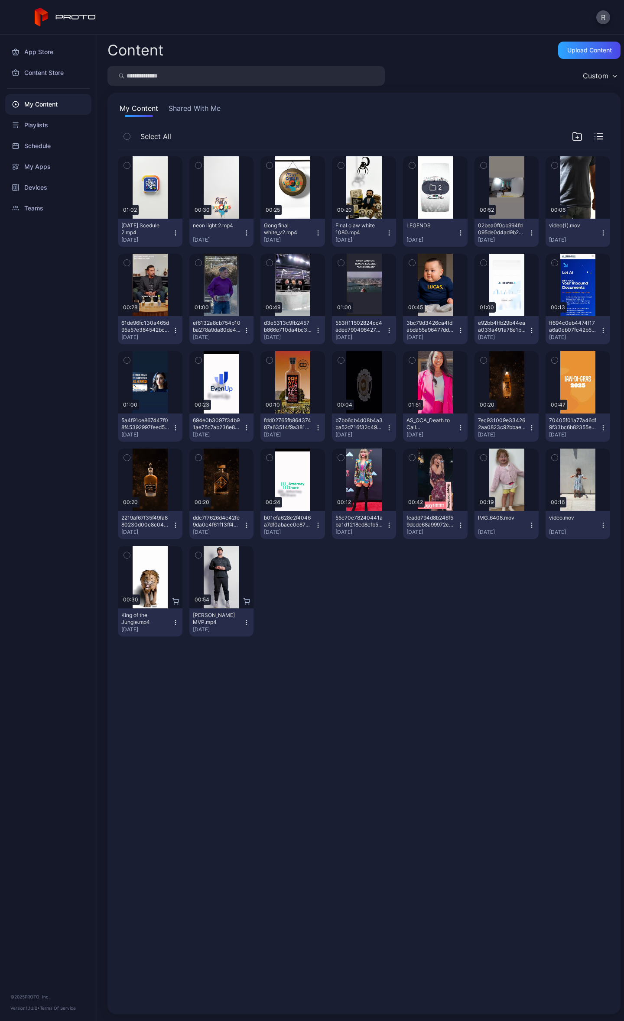 The image size is (624, 1021). Describe the element at coordinates (48, 188) in the screenshot. I see `a: Devices` at that location.